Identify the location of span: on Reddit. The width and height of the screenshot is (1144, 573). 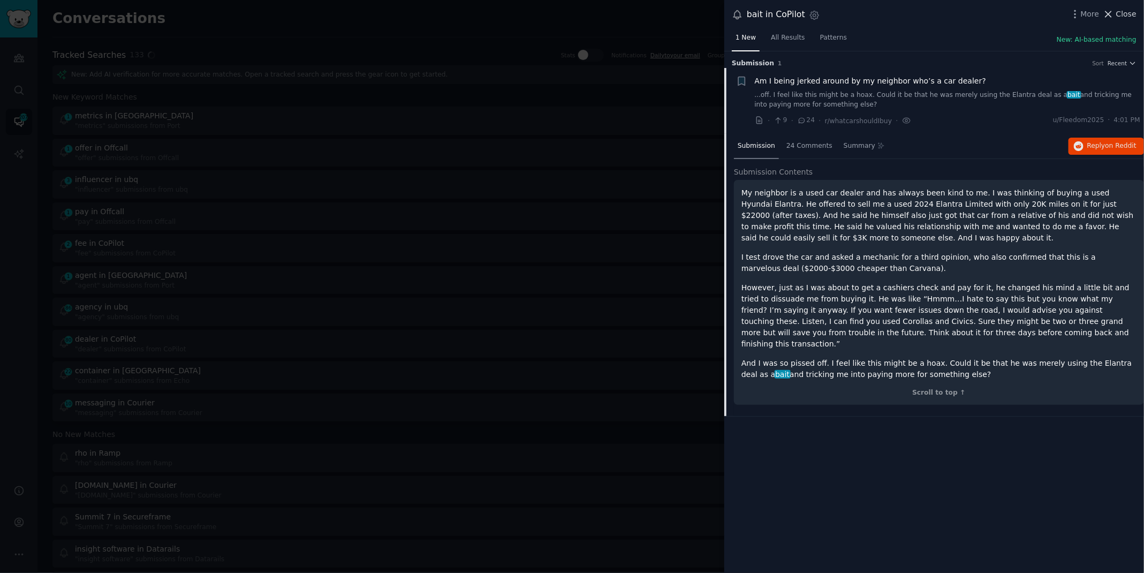
(1121, 146).